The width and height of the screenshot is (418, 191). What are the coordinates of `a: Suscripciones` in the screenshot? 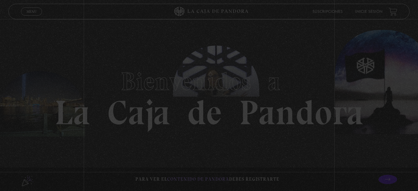 It's located at (328, 12).